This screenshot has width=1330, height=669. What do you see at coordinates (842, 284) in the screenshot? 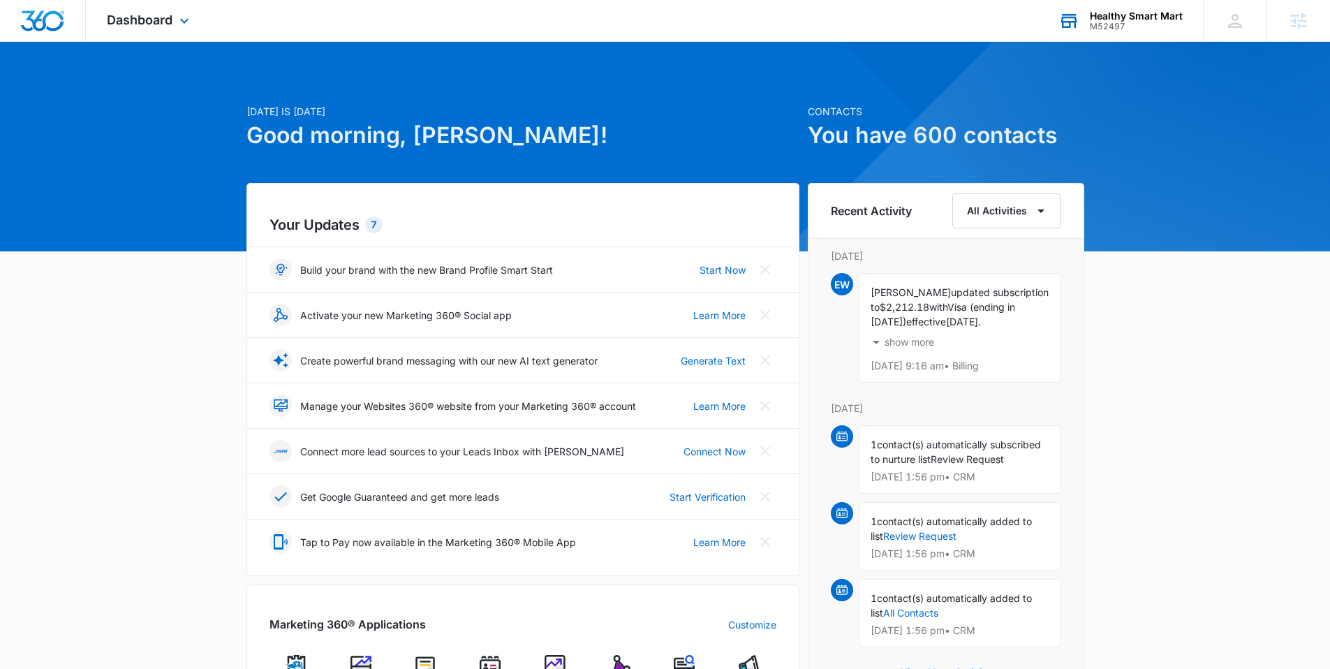
I see `span: EW` at bounding box center [842, 284].